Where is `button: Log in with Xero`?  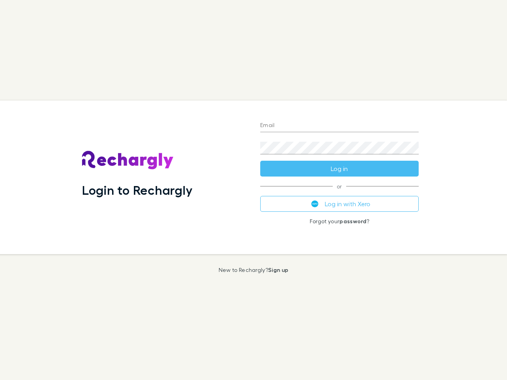 button: Log in with Xero is located at coordinates (339, 204).